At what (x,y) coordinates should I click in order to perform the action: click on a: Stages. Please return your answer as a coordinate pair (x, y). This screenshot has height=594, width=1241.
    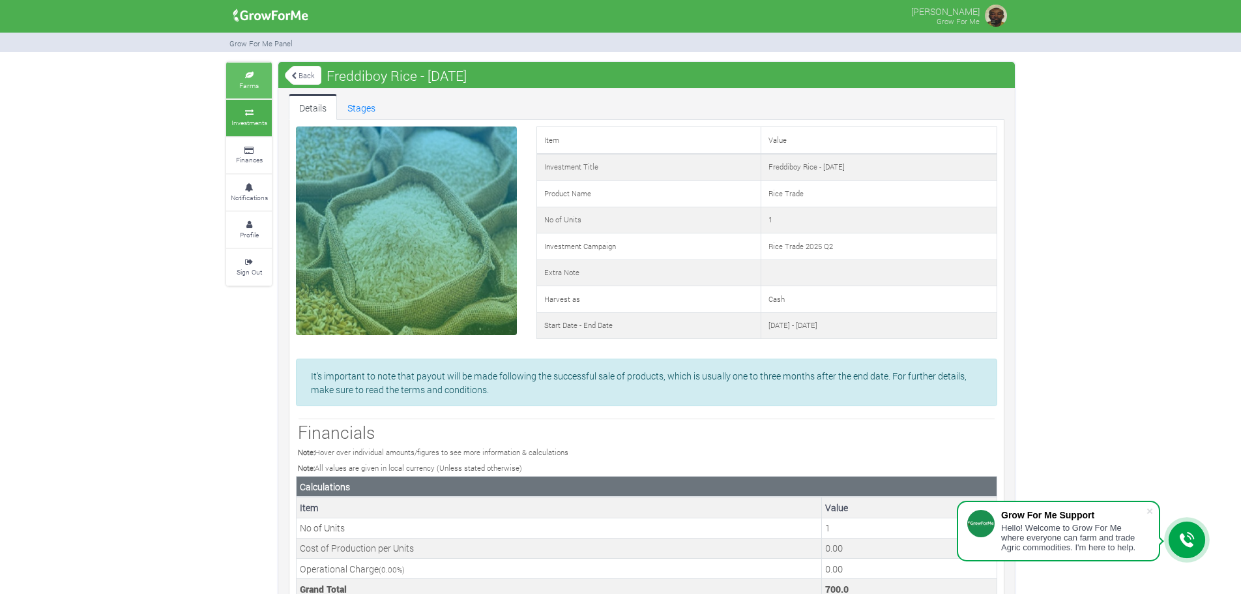
    Looking at the image, I should click on (361, 107).